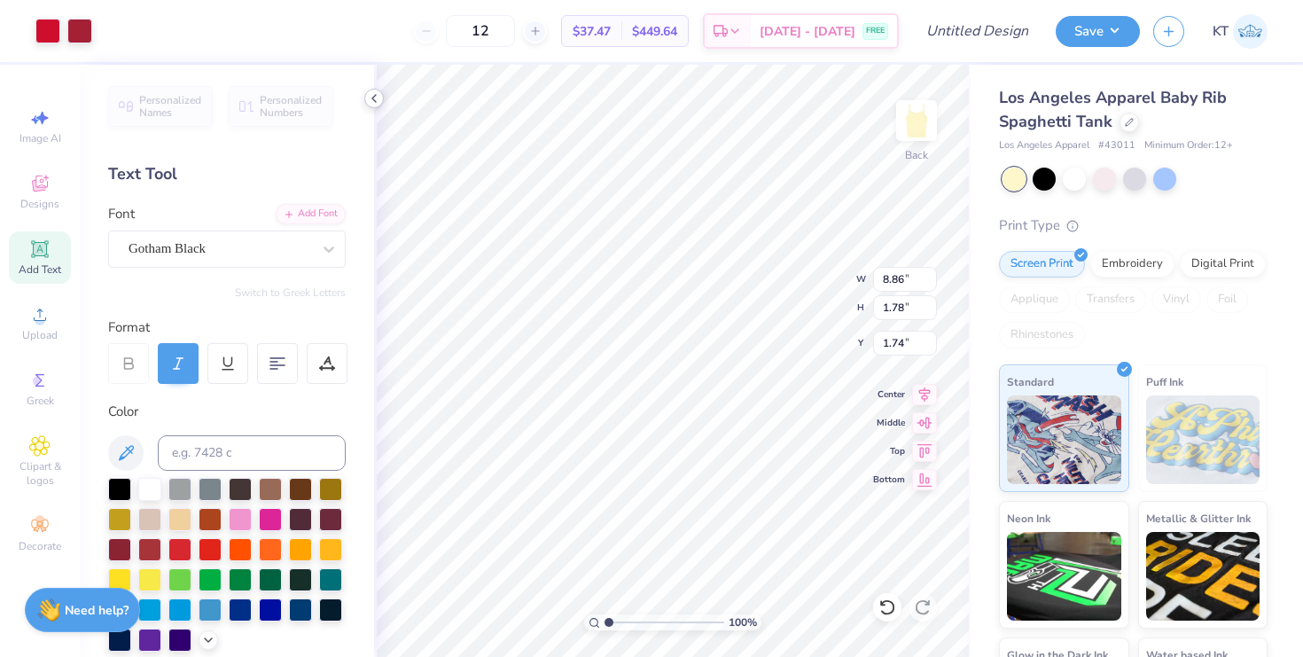 The height and width of the screenshot is (657, 1303). I want to click on span: Puff Ink, so click(1165, 381).